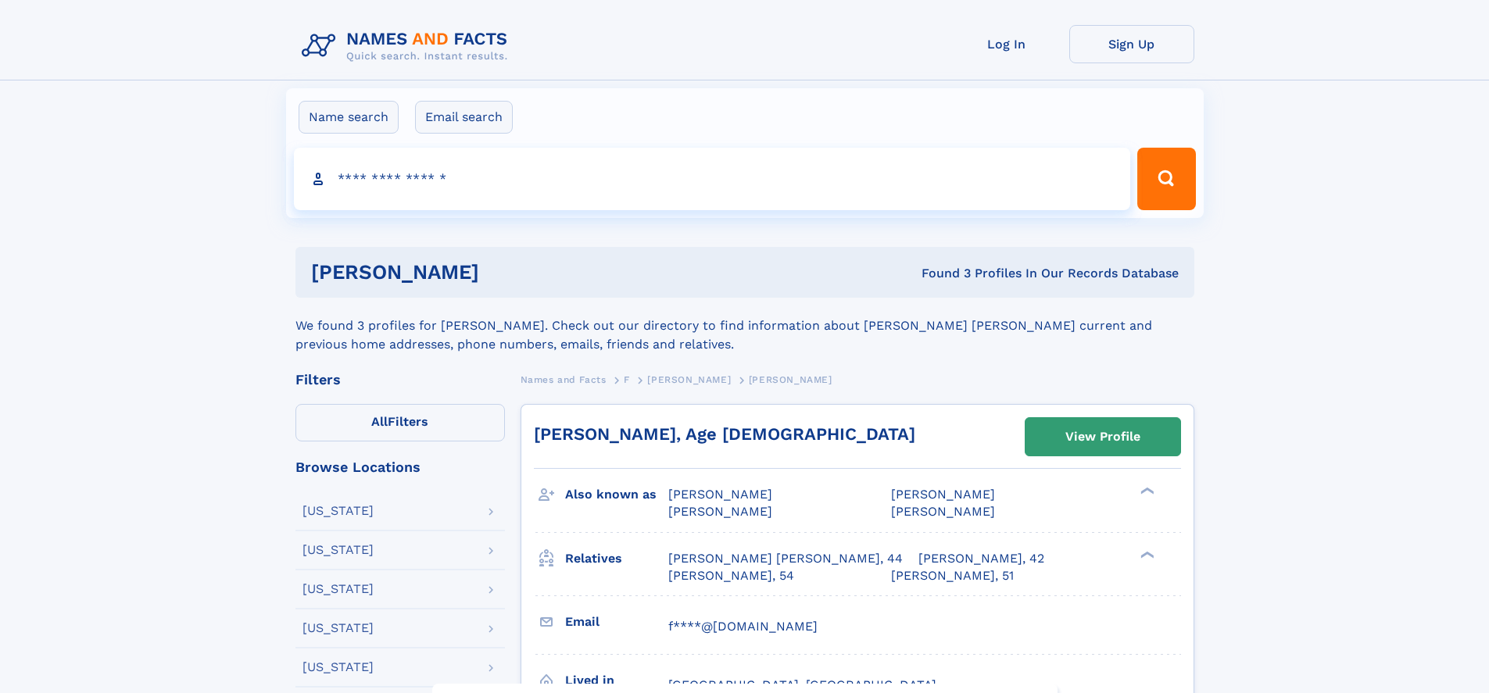  What do you see at coordinates (1103, 437) in the screenshot?
I see `div: View Profile` at bounding box center [1103, 437].